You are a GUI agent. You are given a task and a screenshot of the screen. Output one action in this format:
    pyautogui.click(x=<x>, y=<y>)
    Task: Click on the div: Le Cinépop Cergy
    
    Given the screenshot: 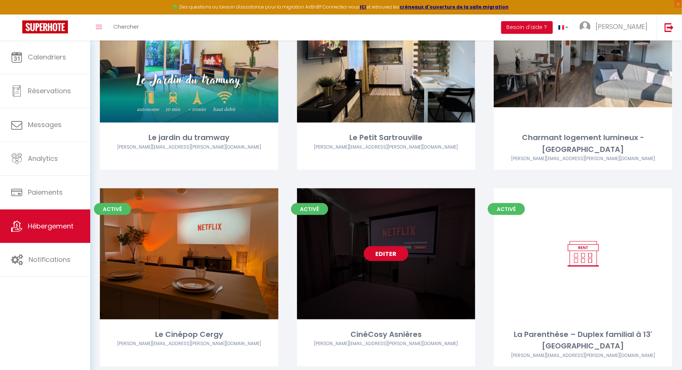 What is the action you would take?
    pyautogui.click(x=189, y=334)
    